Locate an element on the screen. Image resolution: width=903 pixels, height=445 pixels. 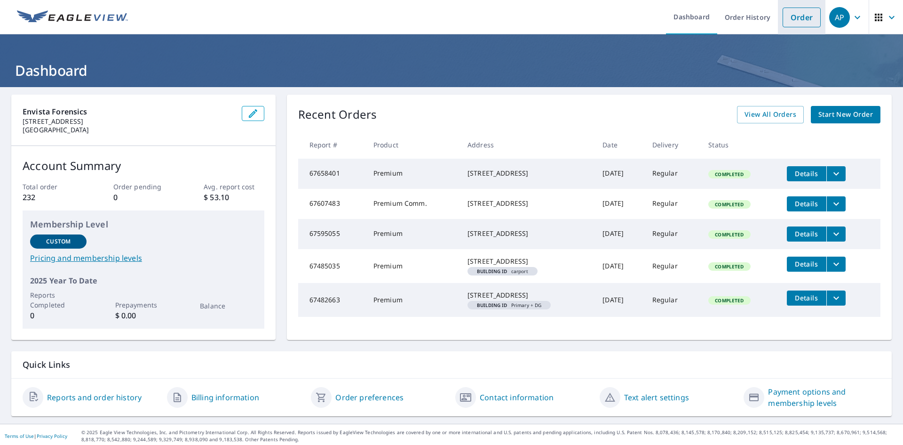
td: 67658401 is located at coordinates (332, 174).